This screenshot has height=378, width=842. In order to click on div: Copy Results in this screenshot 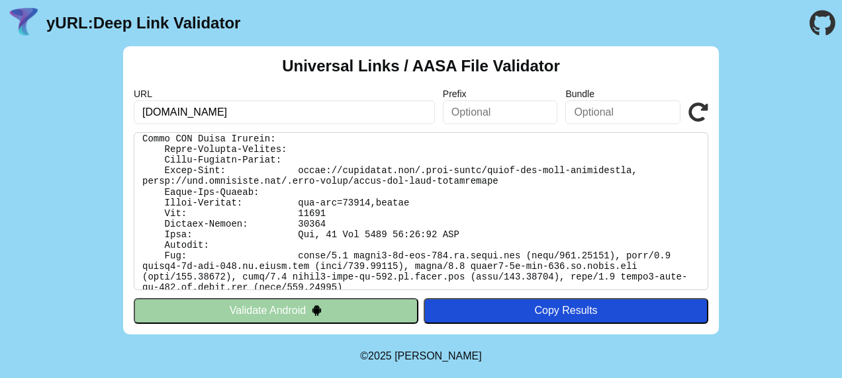, I will do `click(566, 311)`.